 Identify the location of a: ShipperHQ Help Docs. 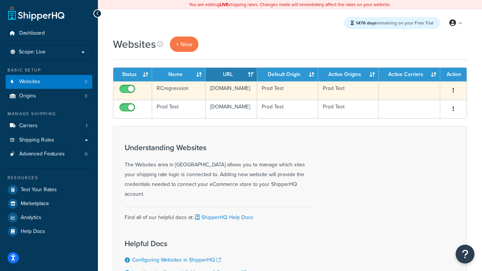
(223, 217).